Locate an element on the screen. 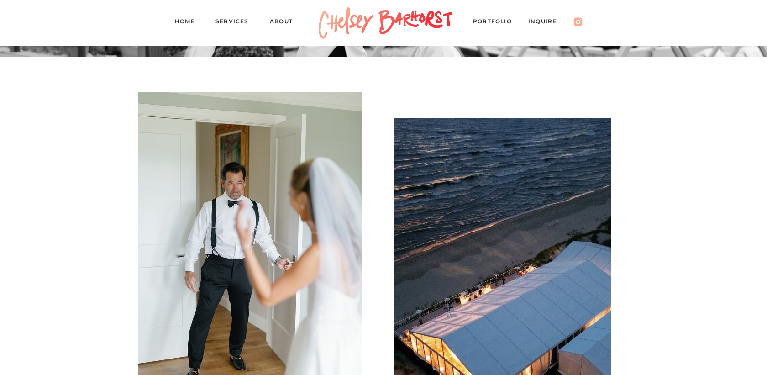 The width and height of the screenshot is (767, 375). nav: About is located at coordinates (285, 23).